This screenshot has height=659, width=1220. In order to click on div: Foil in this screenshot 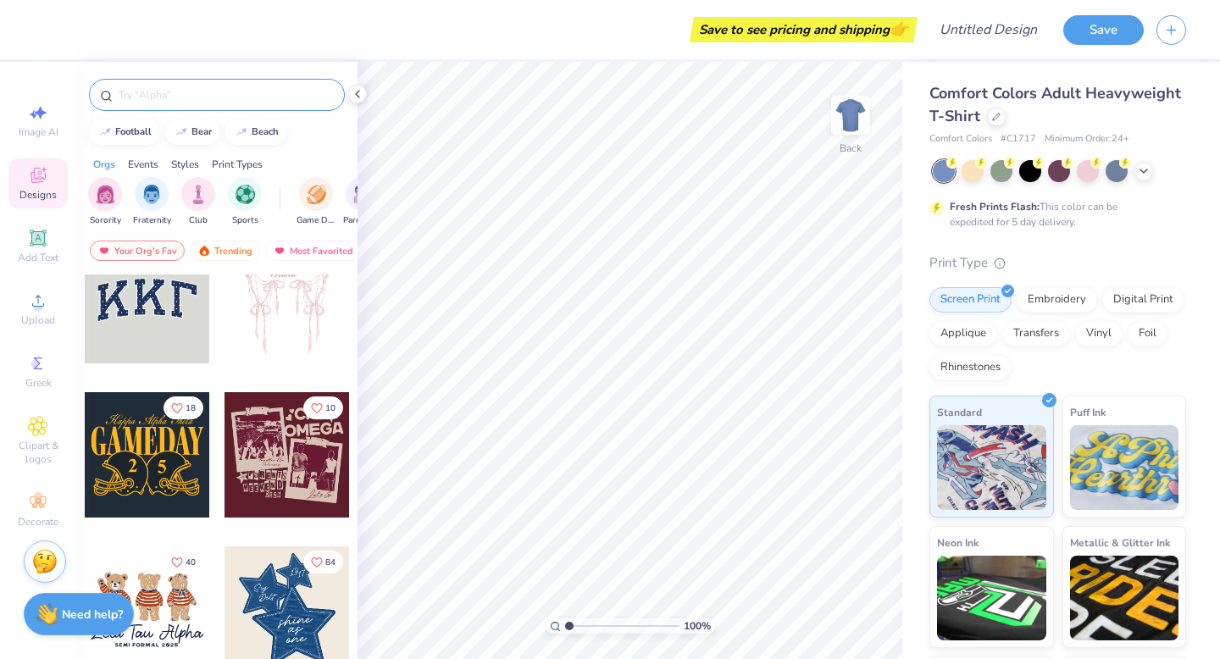, I will do `click(1147, 334)`.